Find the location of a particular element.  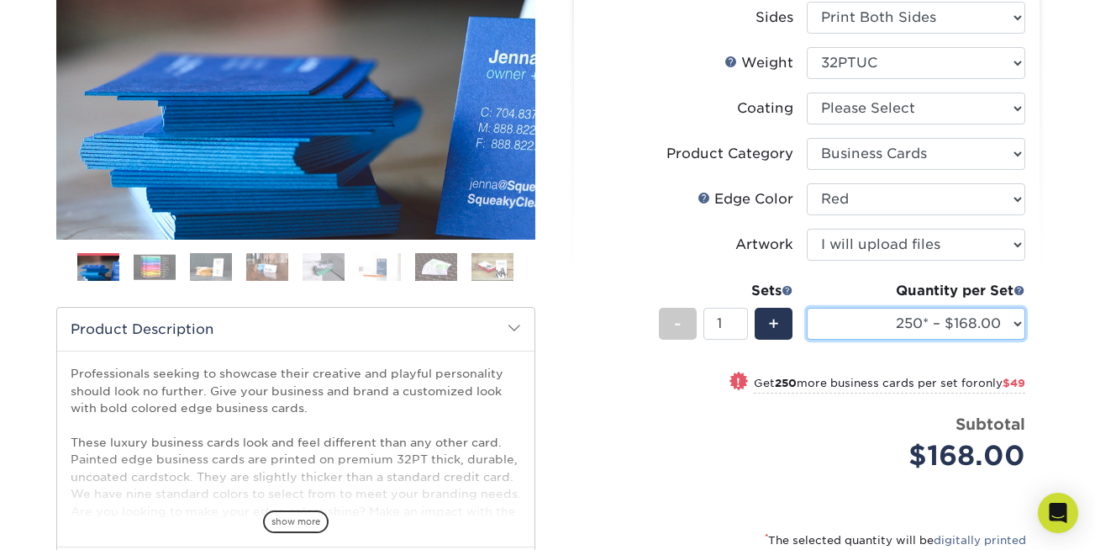

div: Sets is located at coordinates (726, 291).